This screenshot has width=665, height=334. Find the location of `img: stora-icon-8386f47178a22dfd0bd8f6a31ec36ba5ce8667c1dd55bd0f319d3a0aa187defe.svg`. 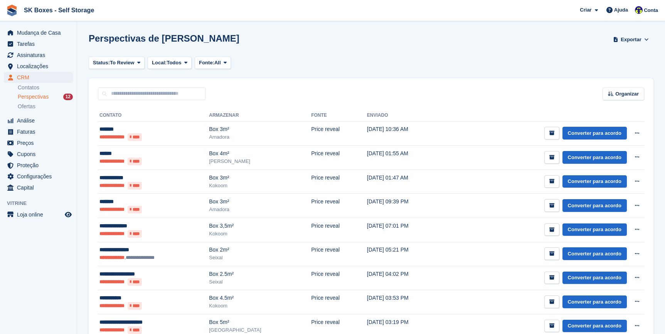

img: stora-icon-8386f47178a22dfd0bd8f6a31ec36ba5ce8667c1dd55bd0f319d3a0aa187defe.svg is located at coordinates (12, 10).